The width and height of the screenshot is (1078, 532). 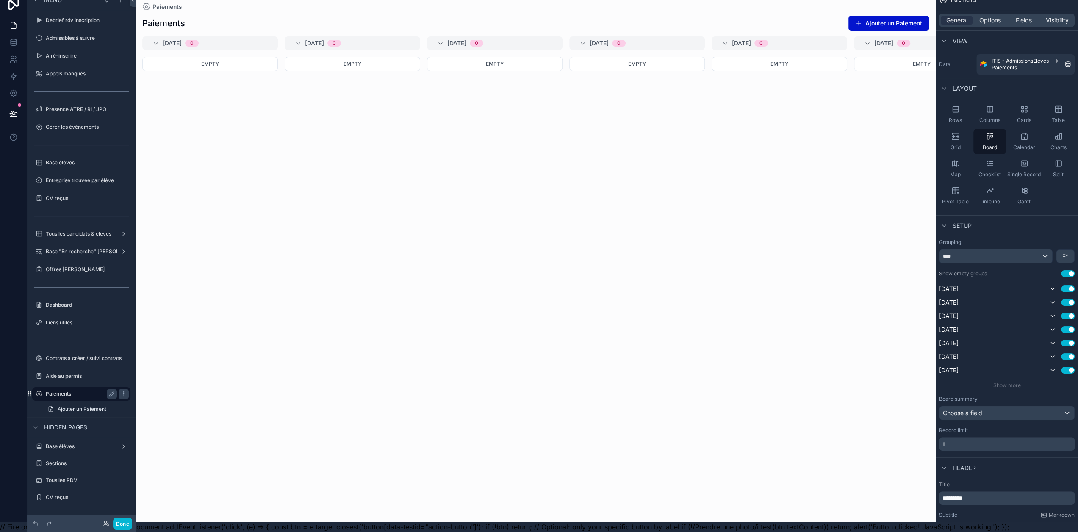 I want to click on label: Paiements, so click(x=80, y=394).